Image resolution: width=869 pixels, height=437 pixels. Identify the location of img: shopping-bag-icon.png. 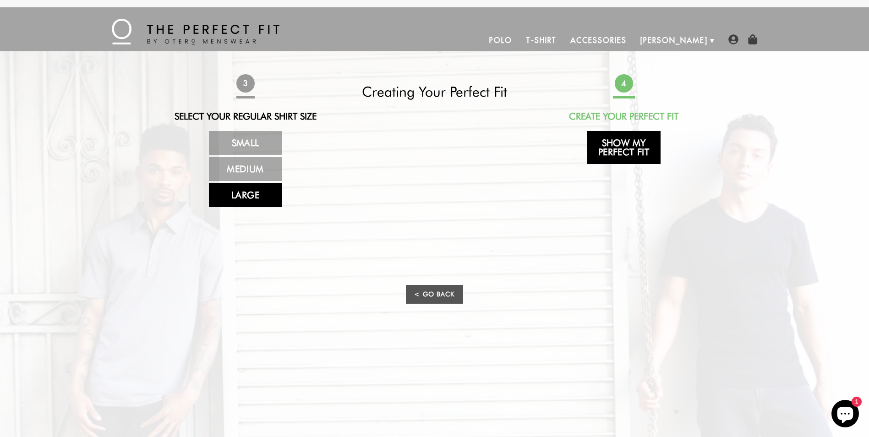
(753, 39).